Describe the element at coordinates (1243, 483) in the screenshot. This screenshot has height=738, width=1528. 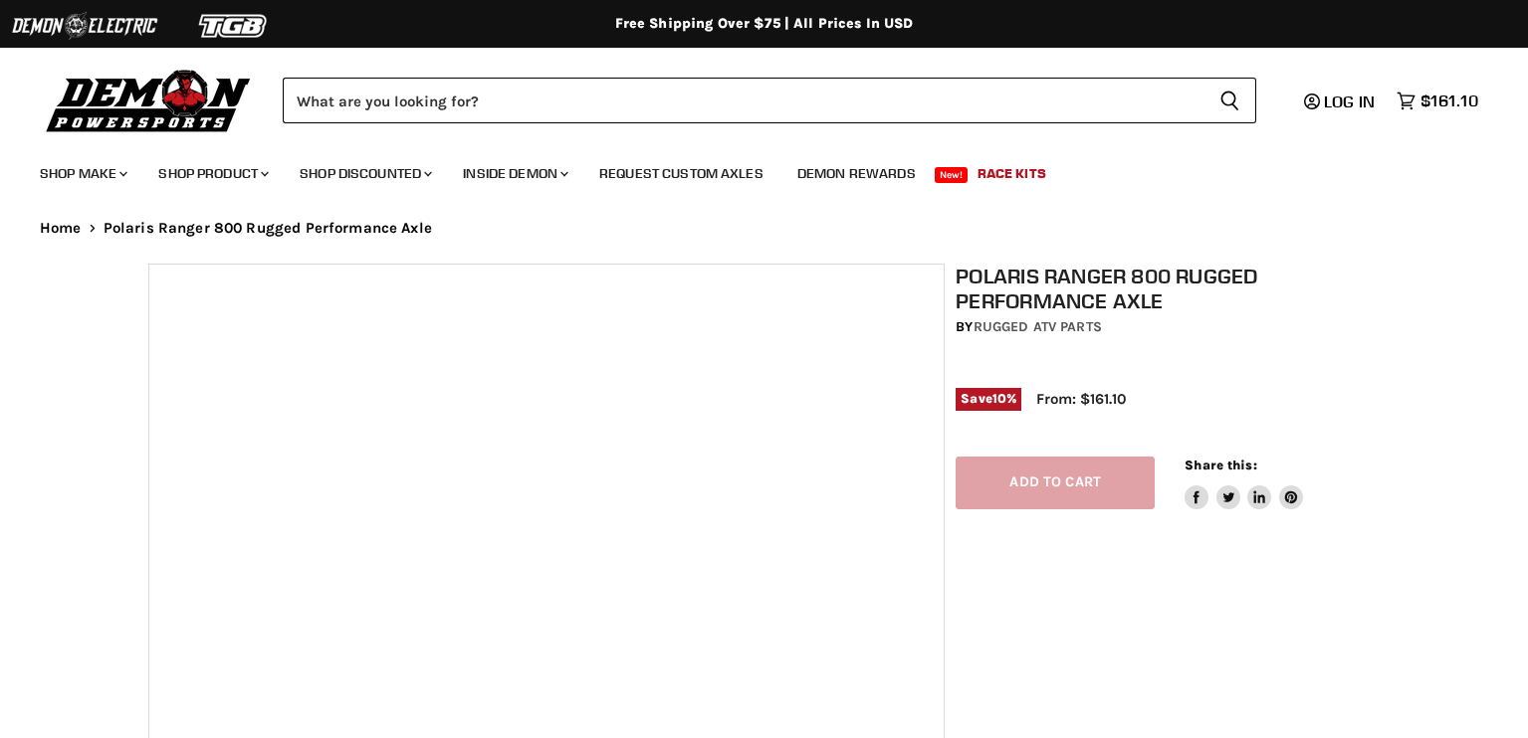
I see `aside: Share this:` at that location.